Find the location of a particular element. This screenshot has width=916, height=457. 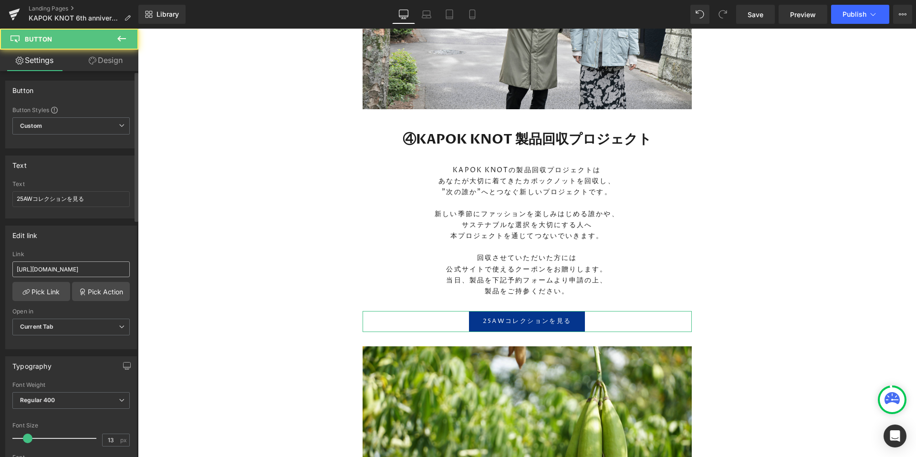

a: Pick Link is located at coordinates (41, 291).